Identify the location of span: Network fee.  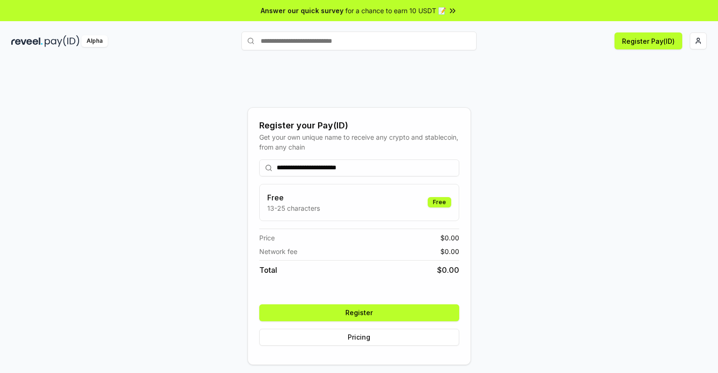
(278, 251).